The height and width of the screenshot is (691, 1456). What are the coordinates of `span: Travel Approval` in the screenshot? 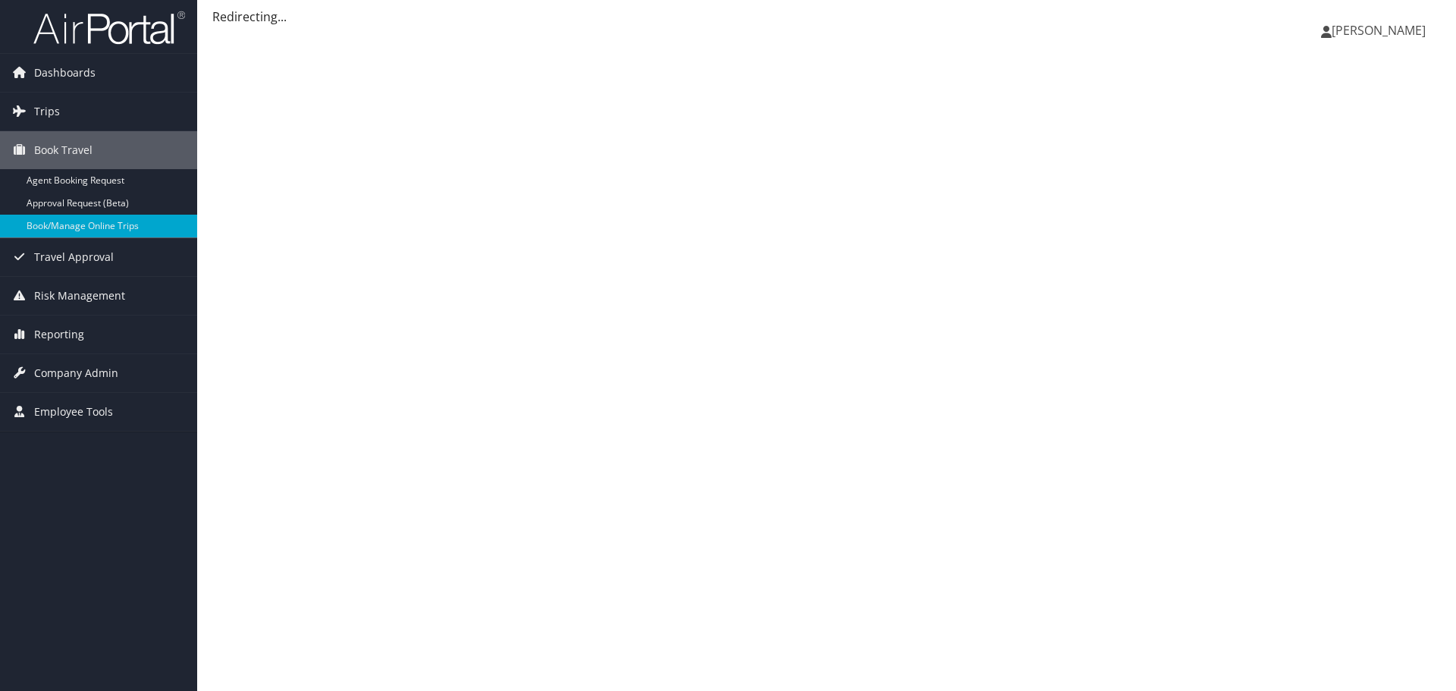 It's located at (74, 257).